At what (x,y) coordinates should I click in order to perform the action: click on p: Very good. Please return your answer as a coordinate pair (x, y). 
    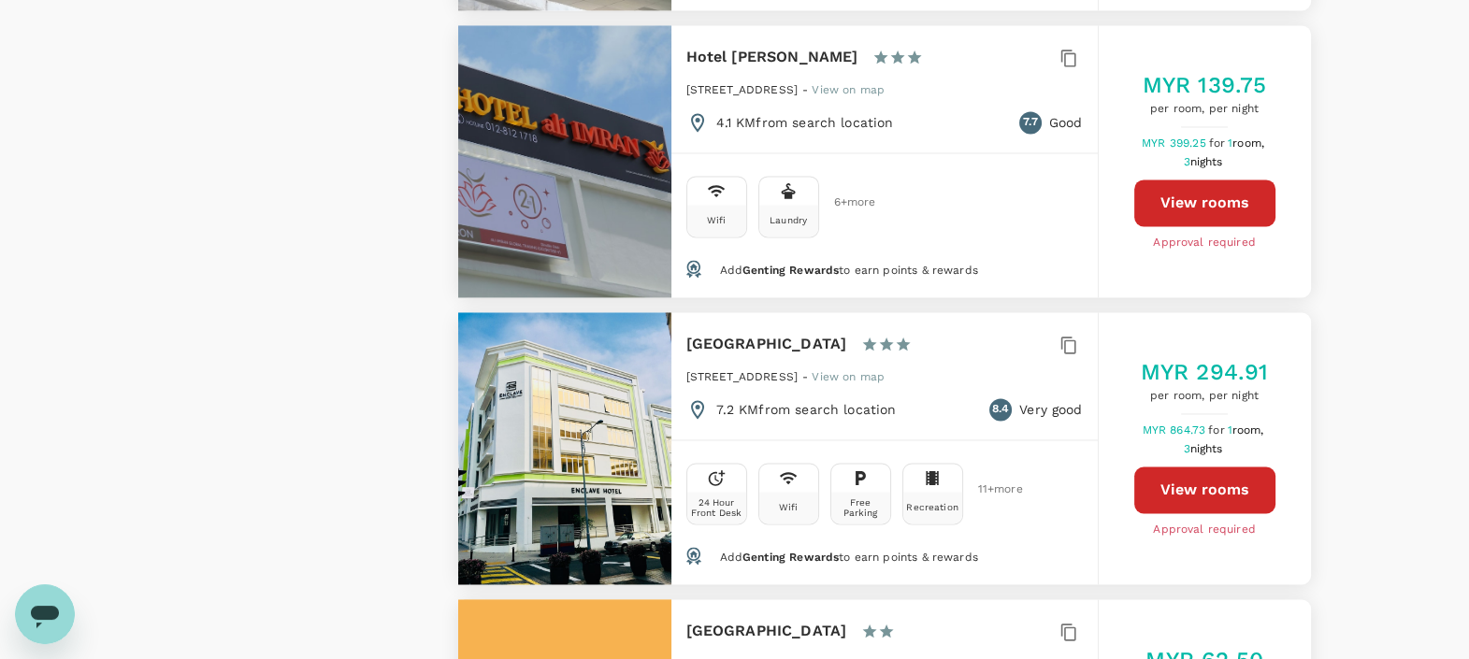
    Looking at the image, I should click on (1050, 410).